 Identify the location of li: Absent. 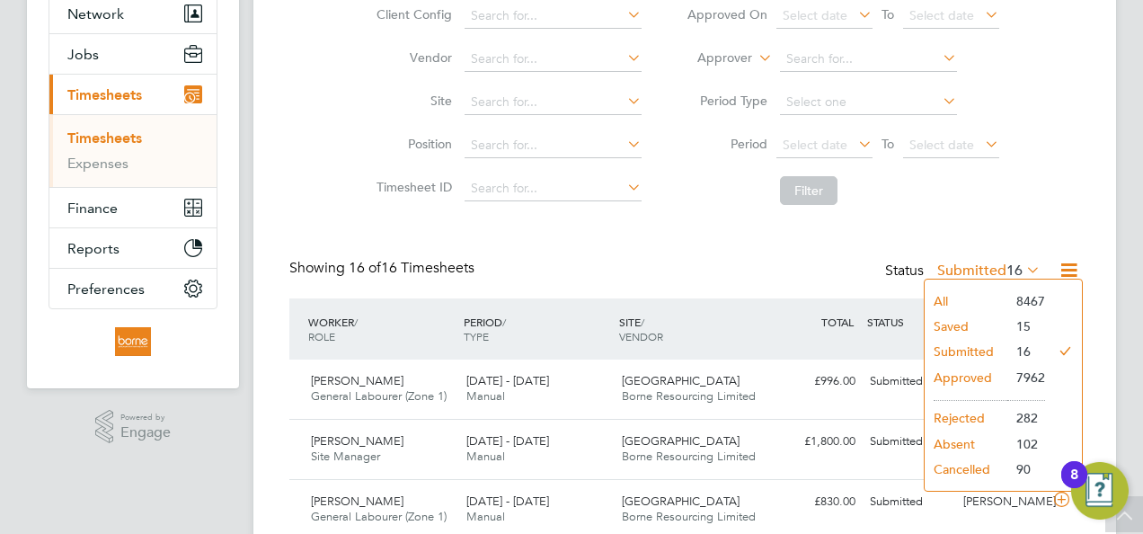
(966, 444).